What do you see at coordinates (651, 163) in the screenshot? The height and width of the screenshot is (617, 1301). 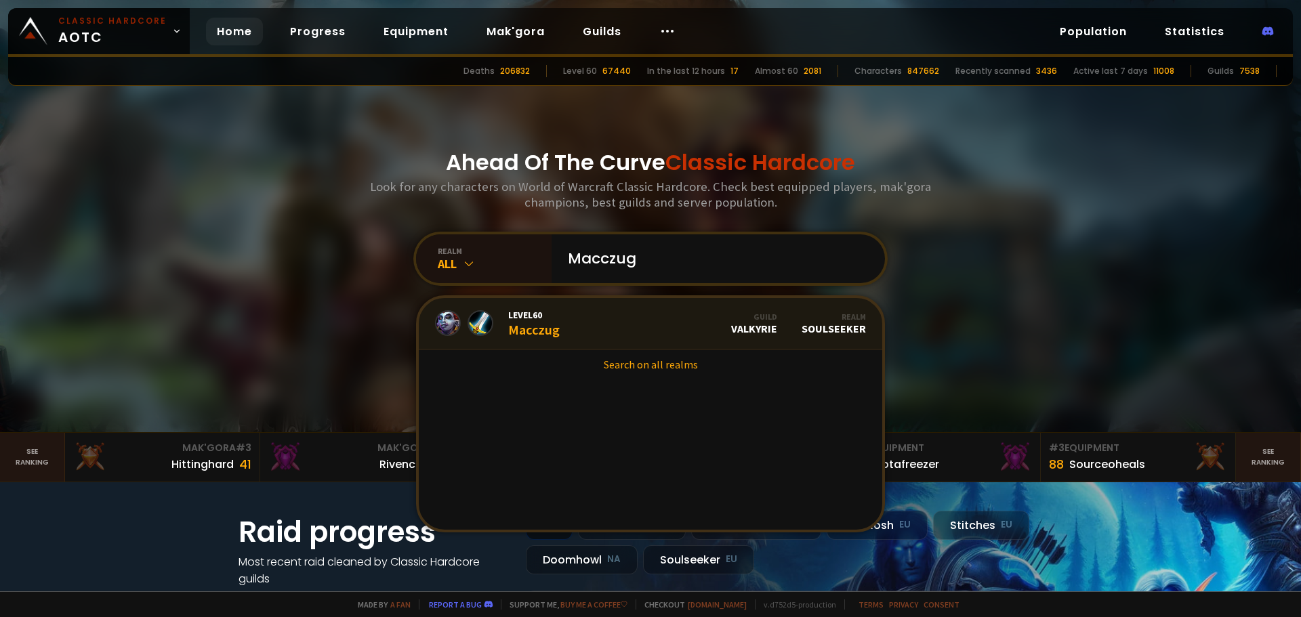 I see `h1: Ahead Of The Curve` at bounding box center [651, 163].